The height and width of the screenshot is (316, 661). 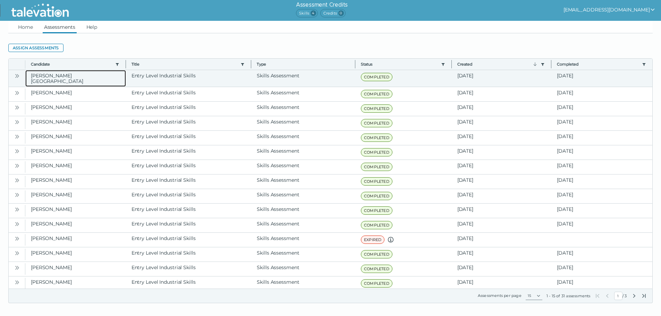 What do you see at coordinates (185, 64) in the screenshot?
I see `button: Title` at bounding box center [185, 64].